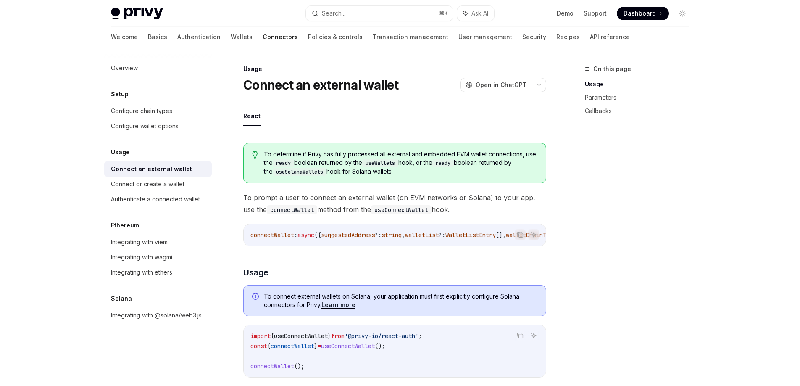 The width and height of the screenshot is (800, 386). I want to click on a: User management, so click(486, 37).